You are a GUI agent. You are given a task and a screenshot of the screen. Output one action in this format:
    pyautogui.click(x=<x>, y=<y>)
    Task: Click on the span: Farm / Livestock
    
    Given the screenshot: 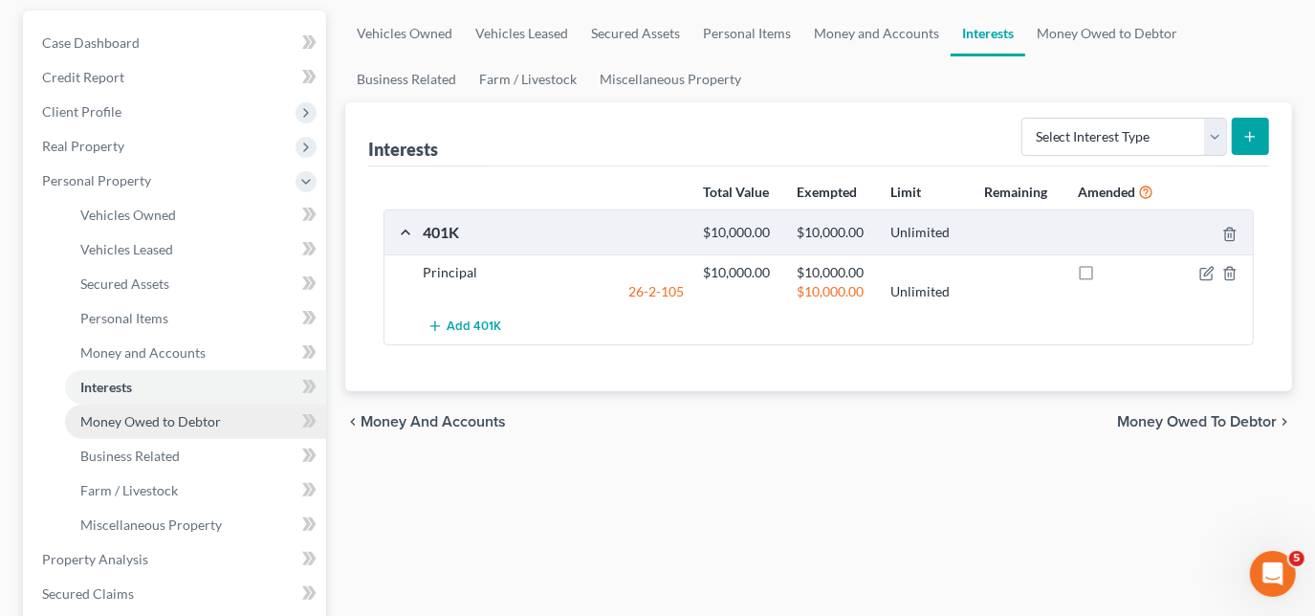 What is the action you would take?
    pyautogui.click(x=129, y=490)
    